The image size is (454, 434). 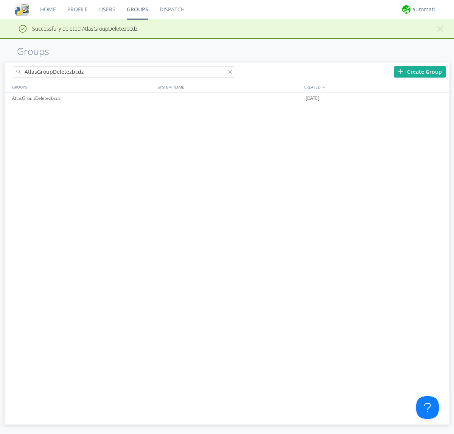 I want to click on div: Create Group, so click(x=420, y=72).